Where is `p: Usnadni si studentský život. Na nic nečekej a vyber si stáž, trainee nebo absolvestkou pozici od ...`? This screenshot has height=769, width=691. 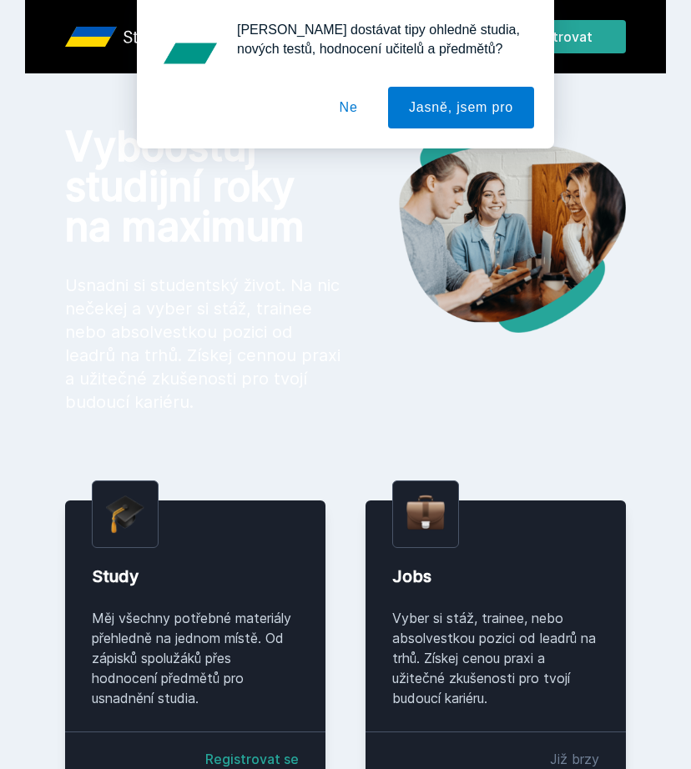
p: Usnadni si studentský život. Na nic nečekej a vyber si stáž, trainee nebo absolvestkou pozici od ... is located at coordinates (205, 344).